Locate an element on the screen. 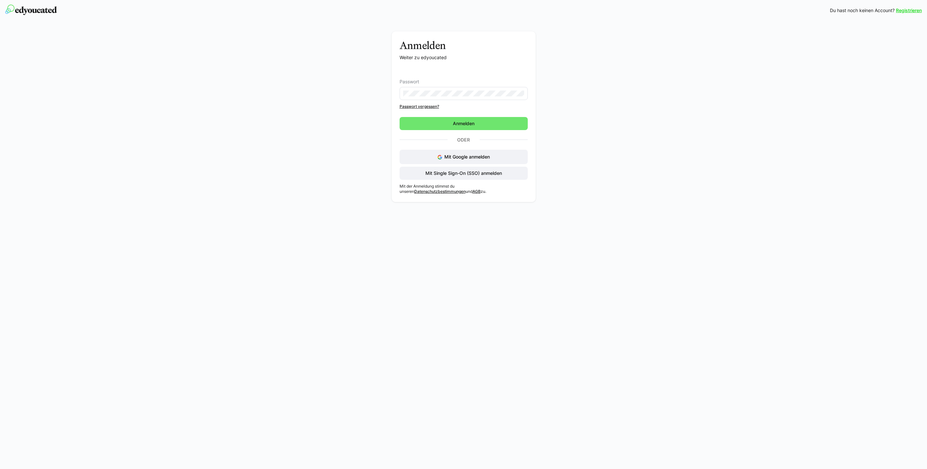 The width and height of the screenshot is (927, 469). span: Mit Single Sign-On (SSO) anmelden is located at coordinates (464, 173).